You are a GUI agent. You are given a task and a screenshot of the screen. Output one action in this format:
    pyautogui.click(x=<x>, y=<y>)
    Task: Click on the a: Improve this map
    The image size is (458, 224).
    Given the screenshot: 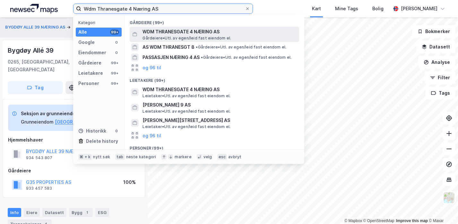 What is the action you would take?
    pyautogui.click(x=412, y=221)
    